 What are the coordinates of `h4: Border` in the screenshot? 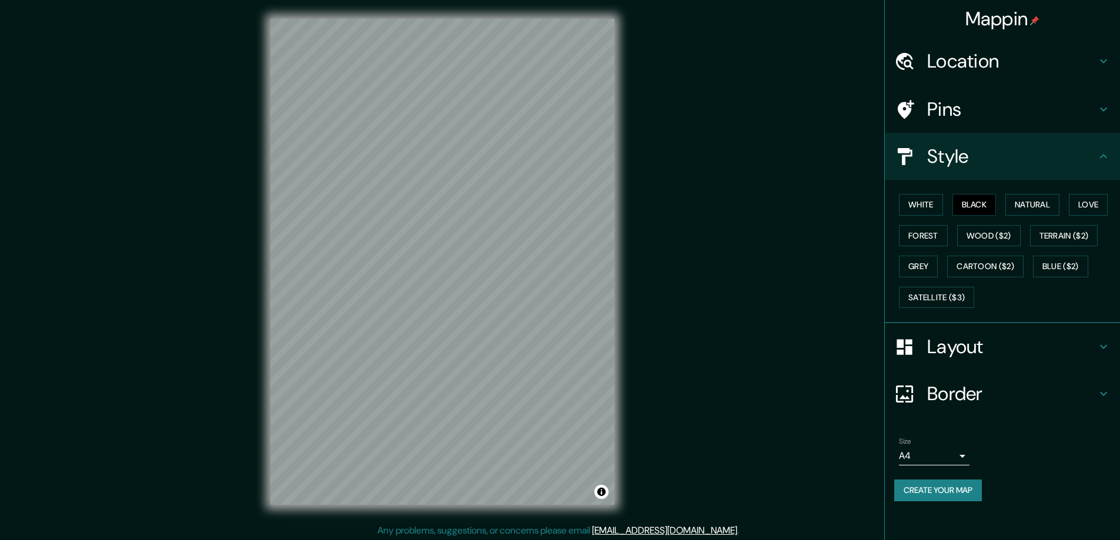 It's located at (1012, 394).